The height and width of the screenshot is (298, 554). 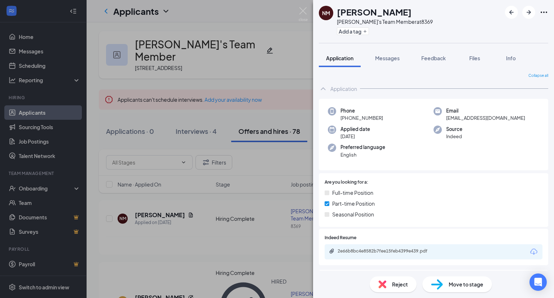 What do you see at coordinates (466, 284) in the screenshot?
I see `span: Move to stage` at bounding box center [466, 284].